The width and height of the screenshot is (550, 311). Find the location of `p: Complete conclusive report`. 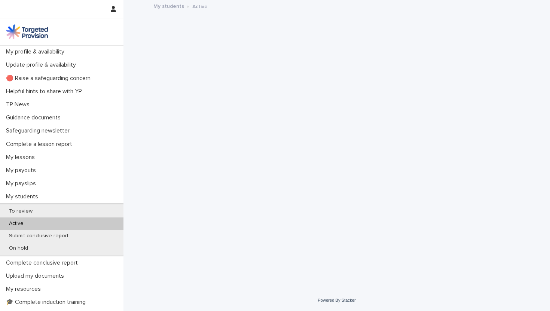

p: Complete conclusive report is located at coordinates (43, 263).